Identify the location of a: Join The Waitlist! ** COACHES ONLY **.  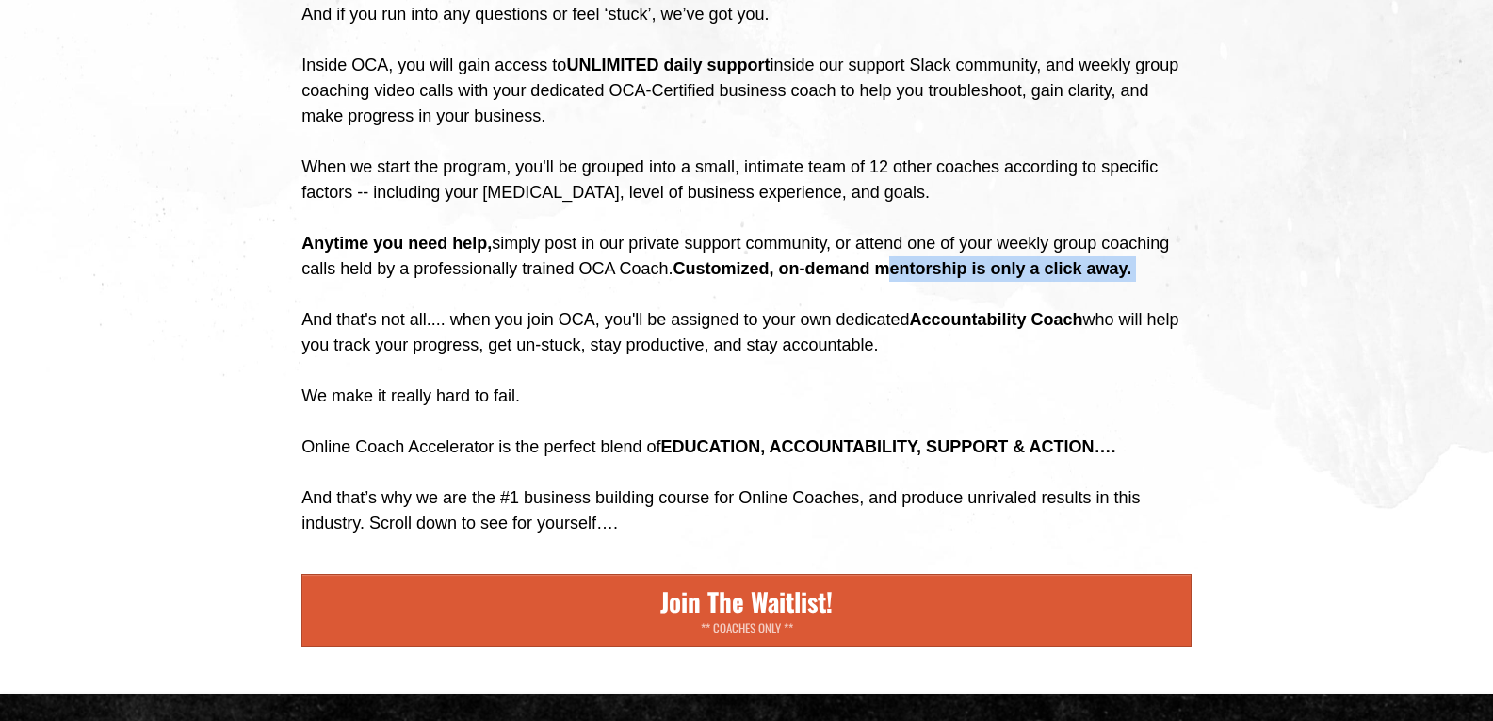
(746, 610).